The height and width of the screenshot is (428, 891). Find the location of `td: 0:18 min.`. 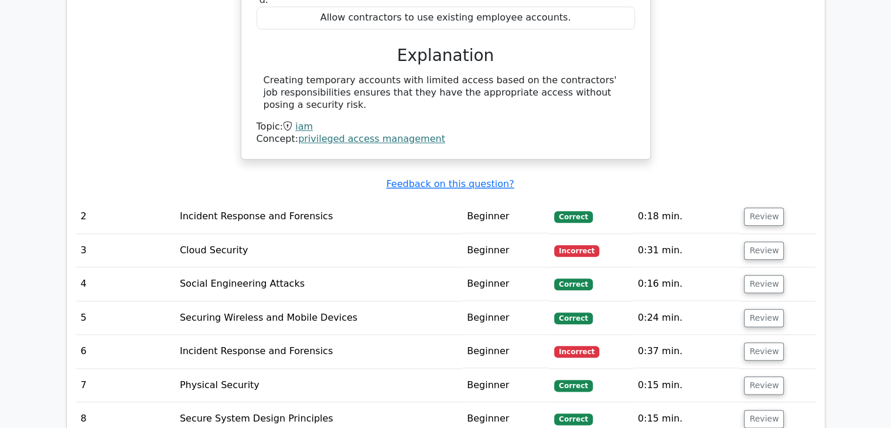

td: 0:18 min. is located at coordinates (687, 216).